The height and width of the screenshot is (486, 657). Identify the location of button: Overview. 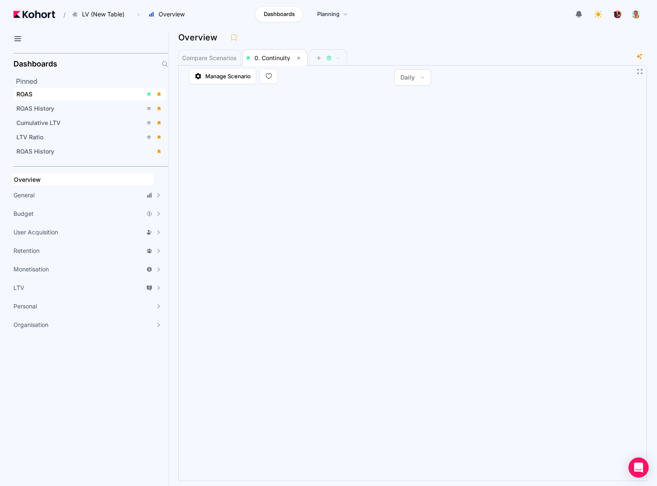
(169, 14).